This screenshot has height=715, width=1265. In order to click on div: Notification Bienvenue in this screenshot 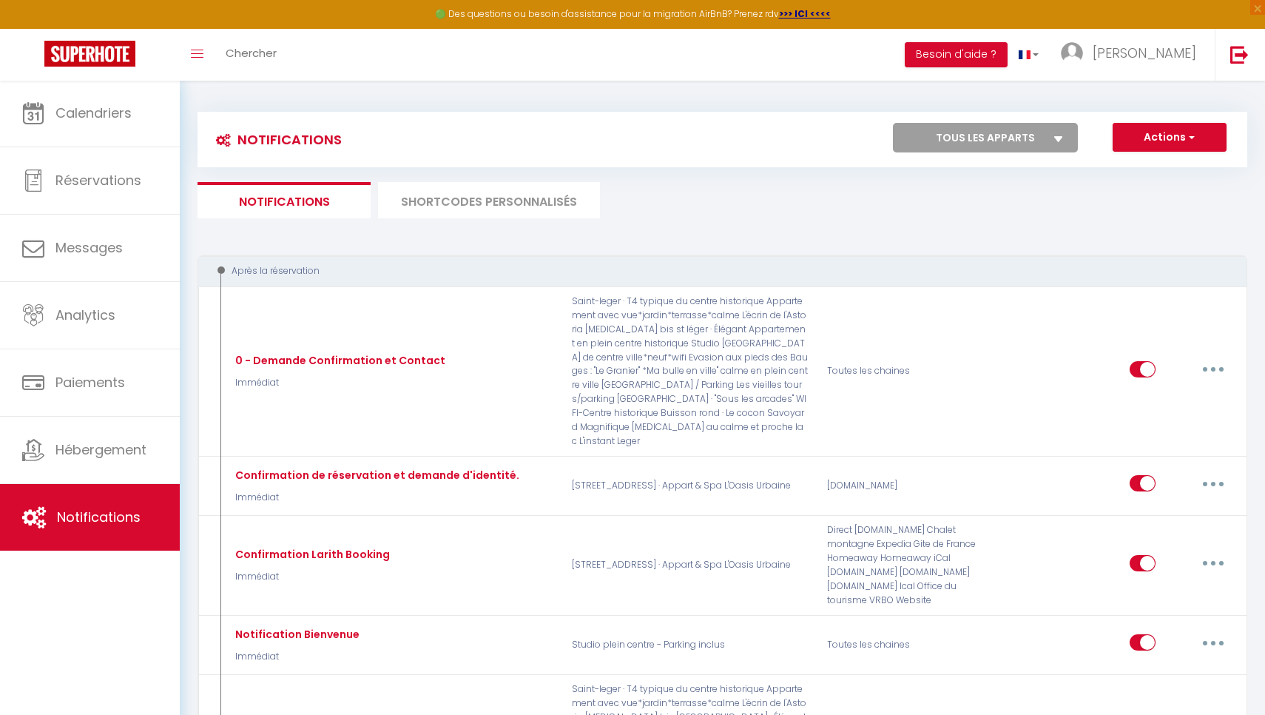, I will do `click(295, 634)`.